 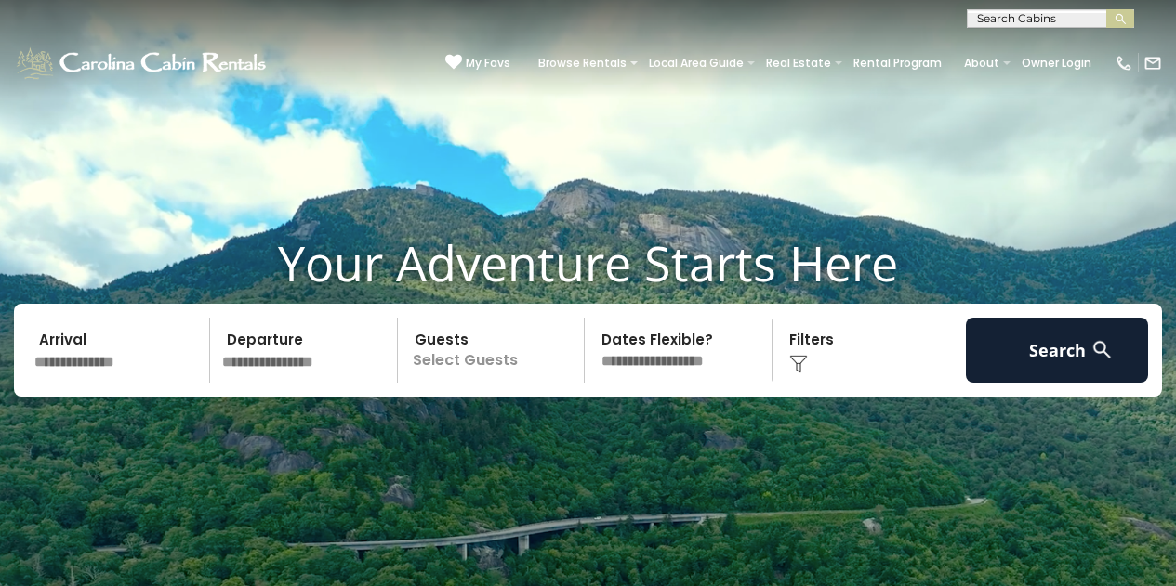 I want to click on a: Real Estate, so click(x=798, y=63).